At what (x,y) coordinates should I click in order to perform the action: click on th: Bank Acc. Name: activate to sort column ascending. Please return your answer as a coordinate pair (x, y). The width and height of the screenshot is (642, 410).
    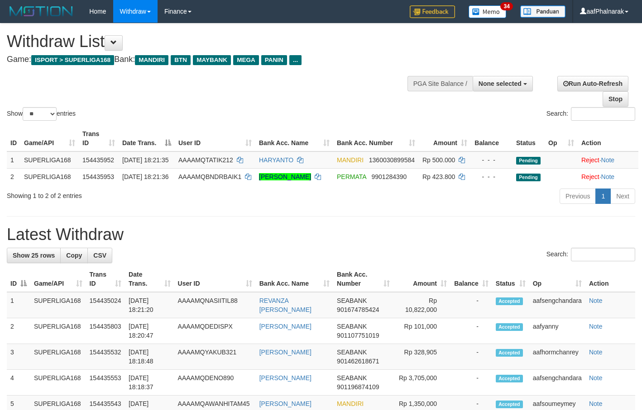
    Looking at the image, I should click on (294, 138).